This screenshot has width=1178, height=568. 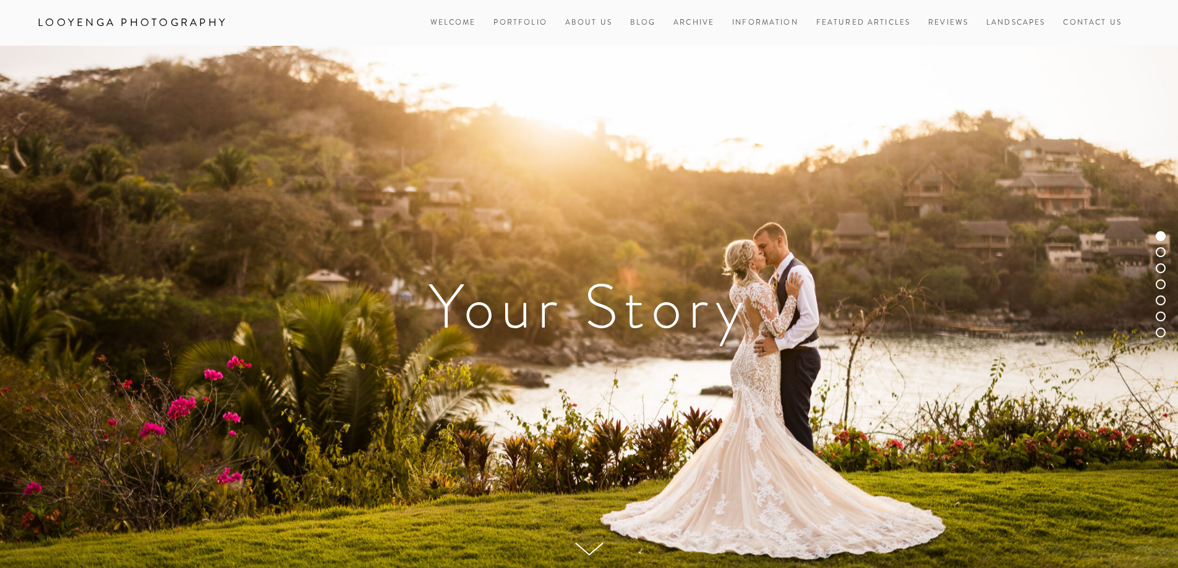 I want to click on a: Portfolio, so click(x=520, y=22).